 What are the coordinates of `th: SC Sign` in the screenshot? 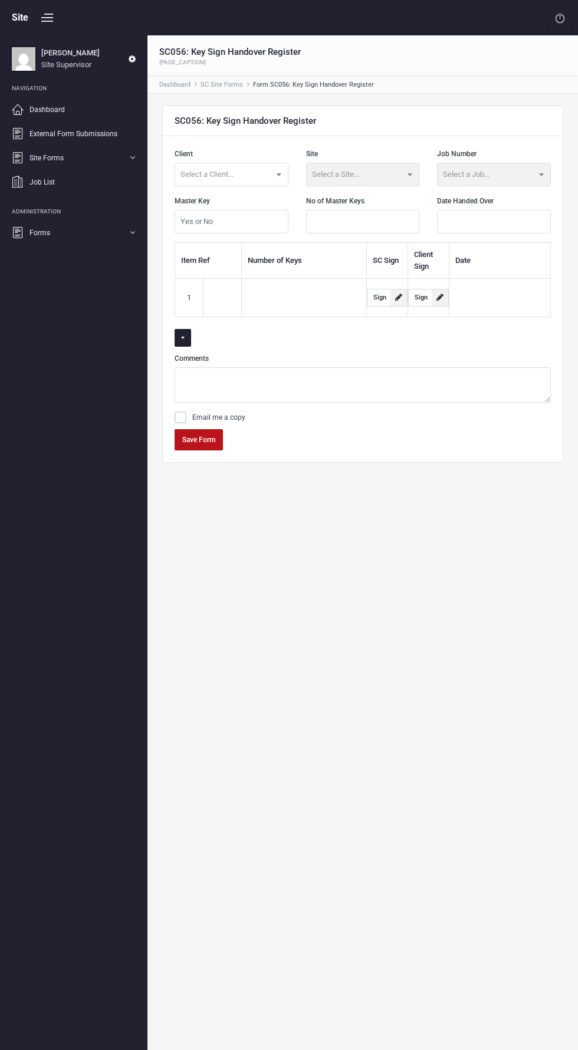 It's located at (387, 260).